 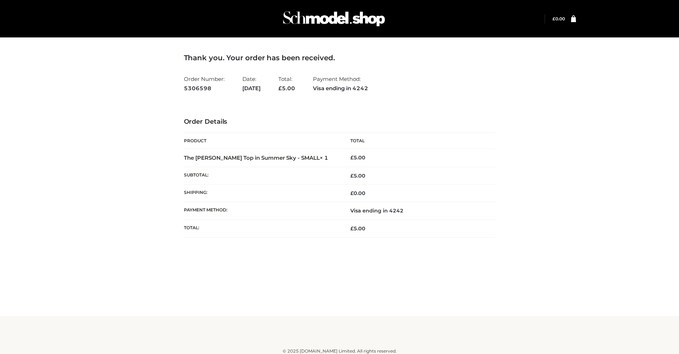 What do you see at coordinates (324, 158) in the screenshot?
I see `strong: × 1` at bounding box center [324, 158].